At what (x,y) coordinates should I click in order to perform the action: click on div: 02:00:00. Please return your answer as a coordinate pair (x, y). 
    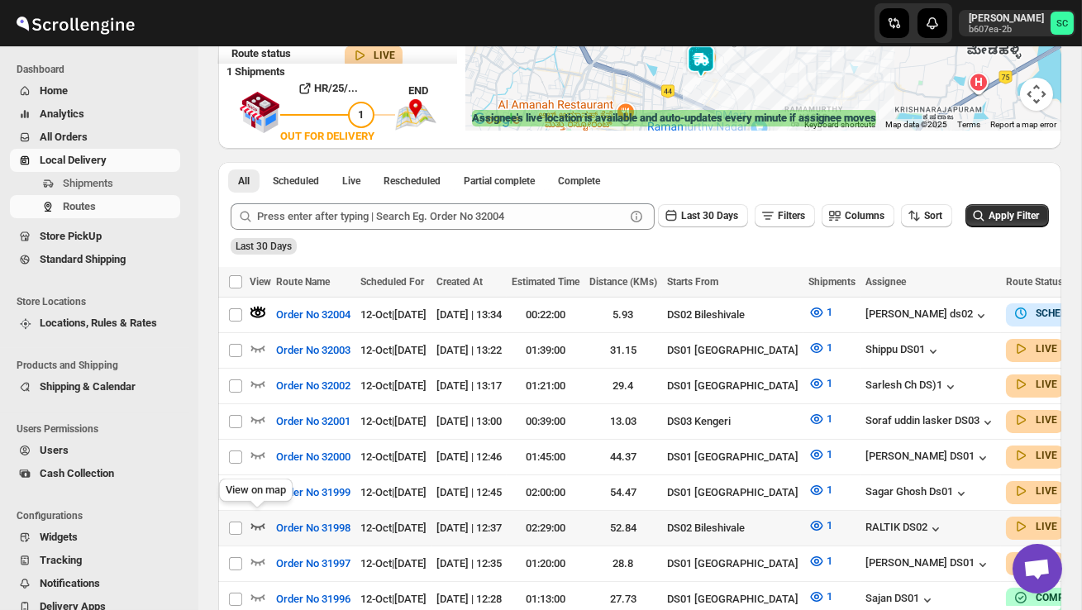
    Looking at the image, I should click on (545, 492).